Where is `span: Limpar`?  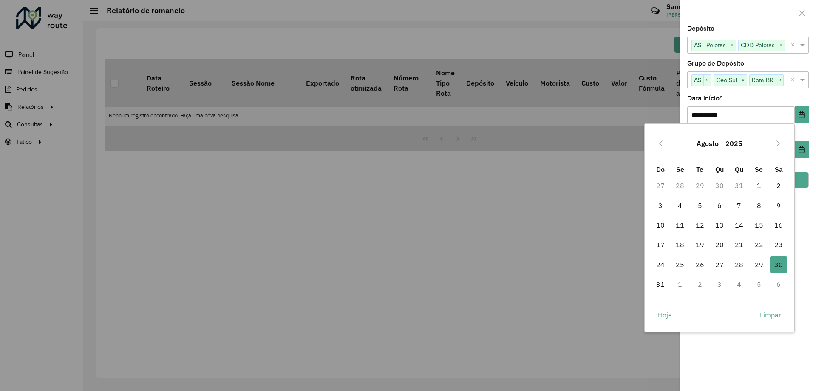 span: Limpar is located at coordinates (771, 315).